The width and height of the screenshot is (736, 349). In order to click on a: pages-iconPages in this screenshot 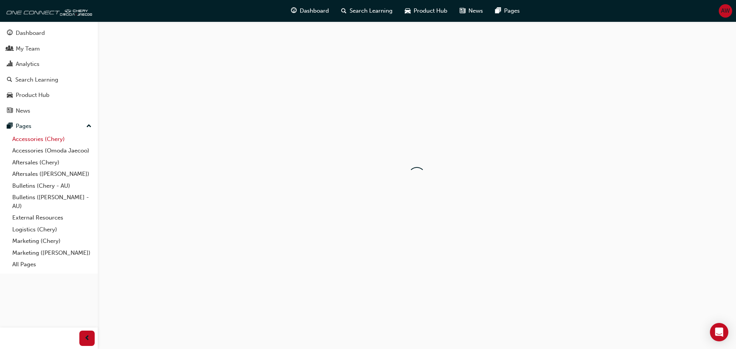, I will do `click(508, 11)`.